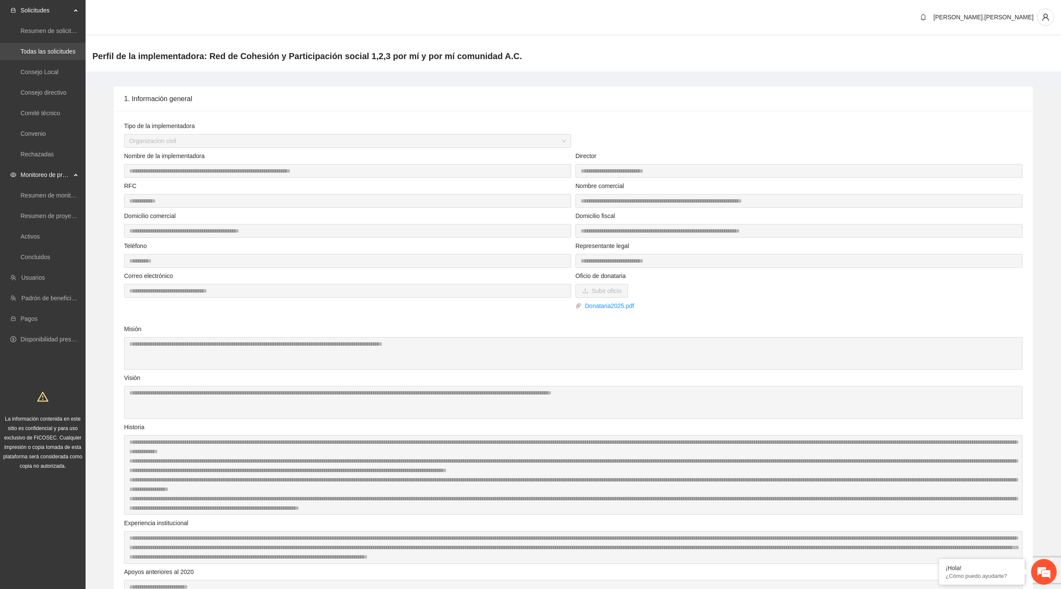 Image resolution: width=1061 pixels, height=589 pixels. I want to click on label: Oficio de donataria, so click(601, 276).